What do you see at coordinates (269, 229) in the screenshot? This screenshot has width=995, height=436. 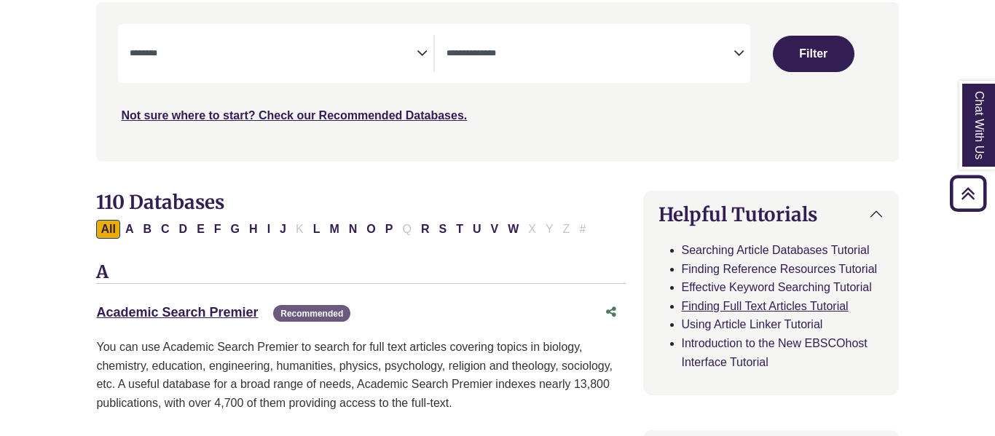 I see `button: Filter Results I` at bounding box center [269, 229].